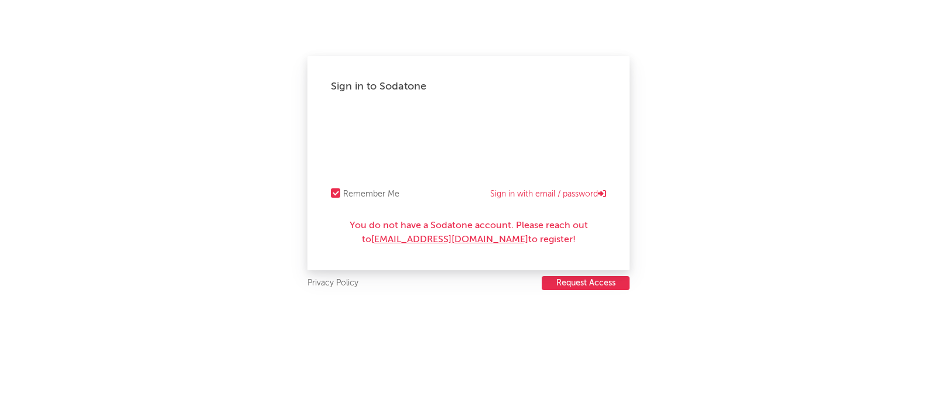  I want to click on div: Remember Me, so click(371, 194).